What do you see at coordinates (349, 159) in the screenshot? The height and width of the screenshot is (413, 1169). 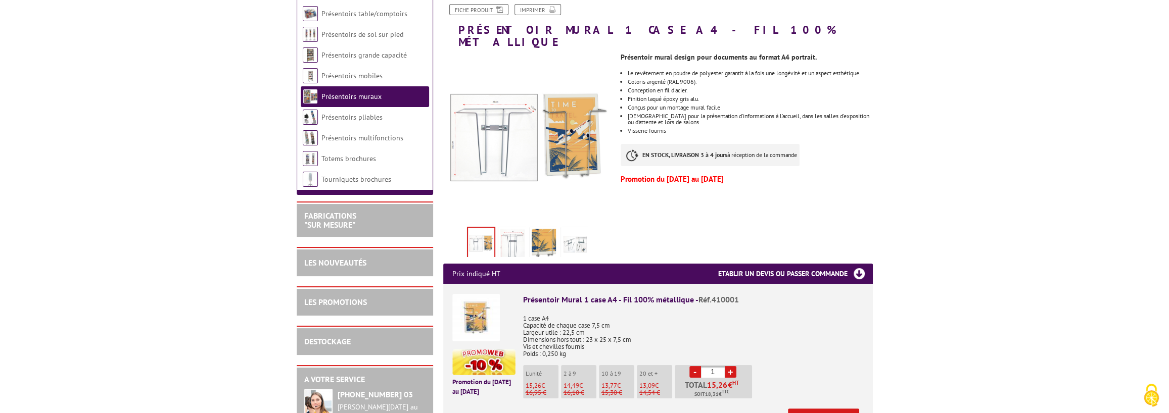 I see `a: Totems brochures` at bounding box center [349, 159].